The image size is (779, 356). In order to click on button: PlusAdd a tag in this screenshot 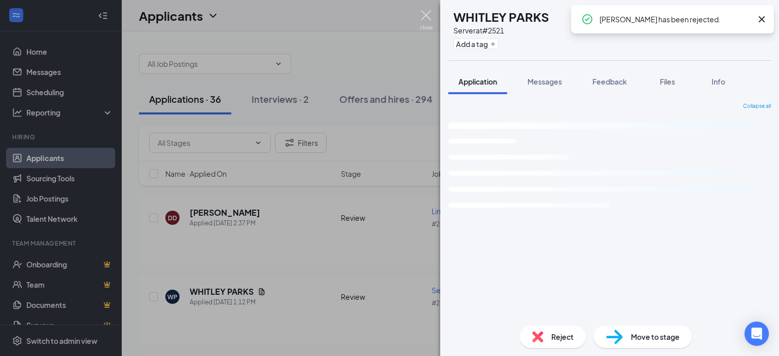, I will do `click(476, 44)`.